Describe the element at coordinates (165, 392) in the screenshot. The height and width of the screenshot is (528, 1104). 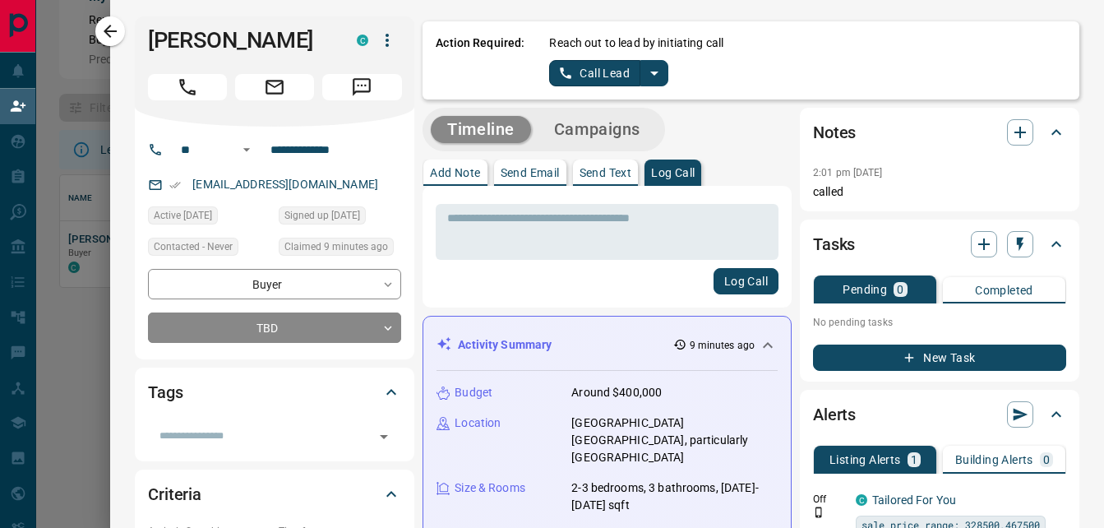
I see `h2: Tags` at that location.